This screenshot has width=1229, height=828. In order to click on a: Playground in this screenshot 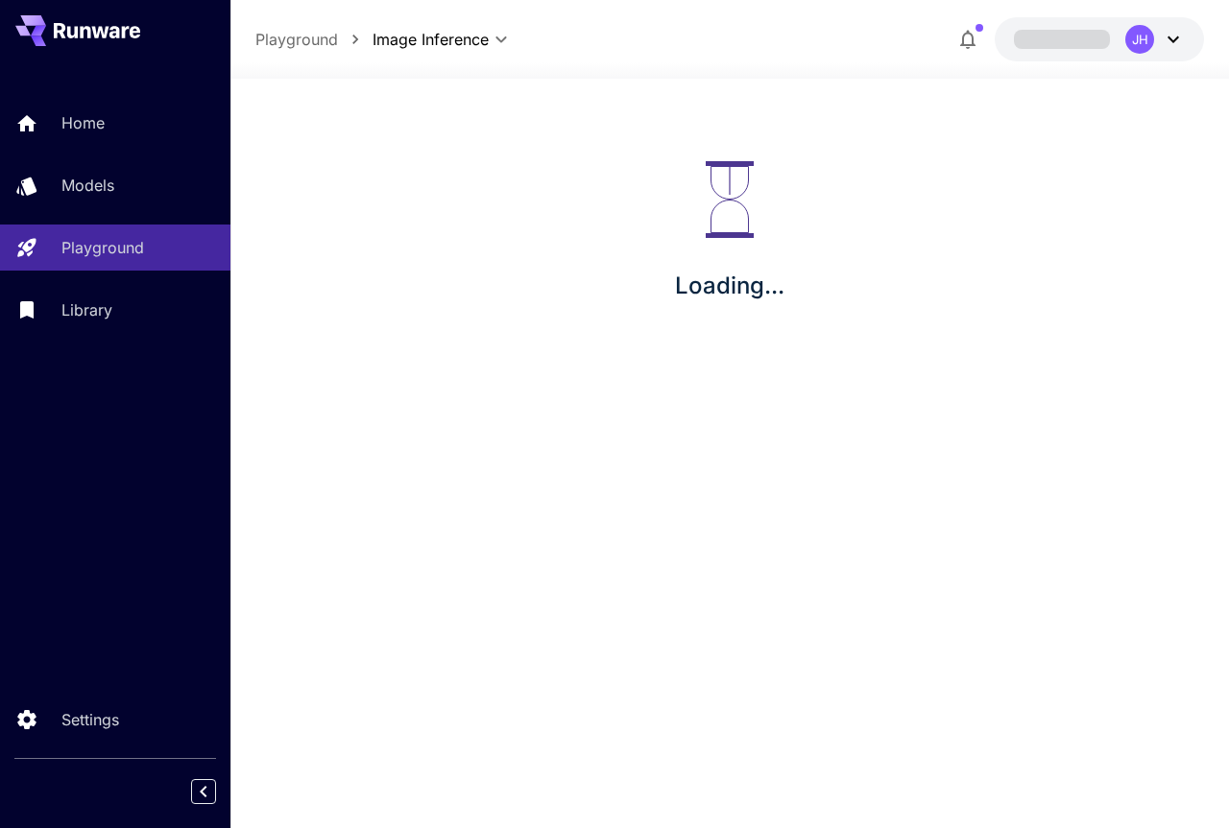, I will do `click(297, 39)`.